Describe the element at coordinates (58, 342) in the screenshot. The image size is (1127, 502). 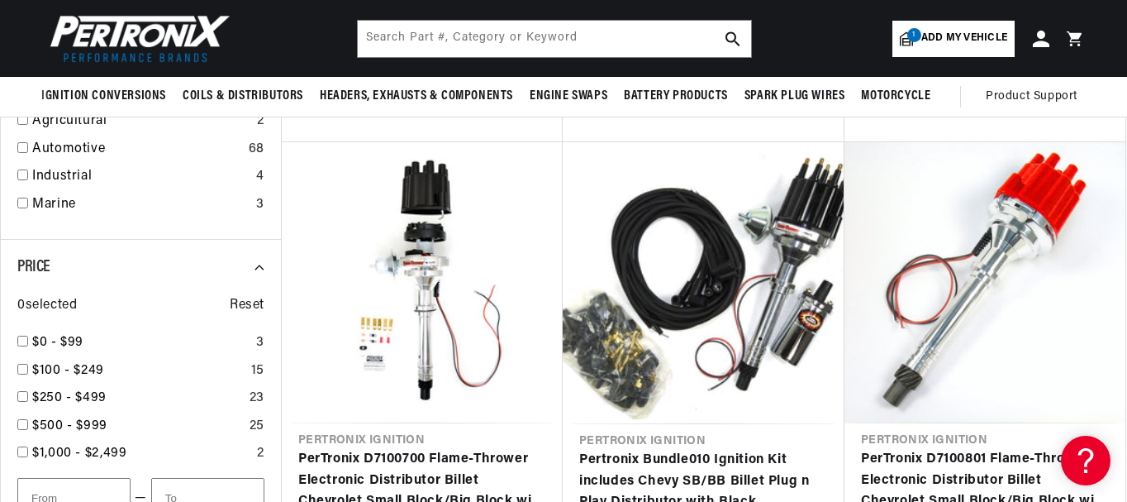
I see `span: $0 - $99` at that location.